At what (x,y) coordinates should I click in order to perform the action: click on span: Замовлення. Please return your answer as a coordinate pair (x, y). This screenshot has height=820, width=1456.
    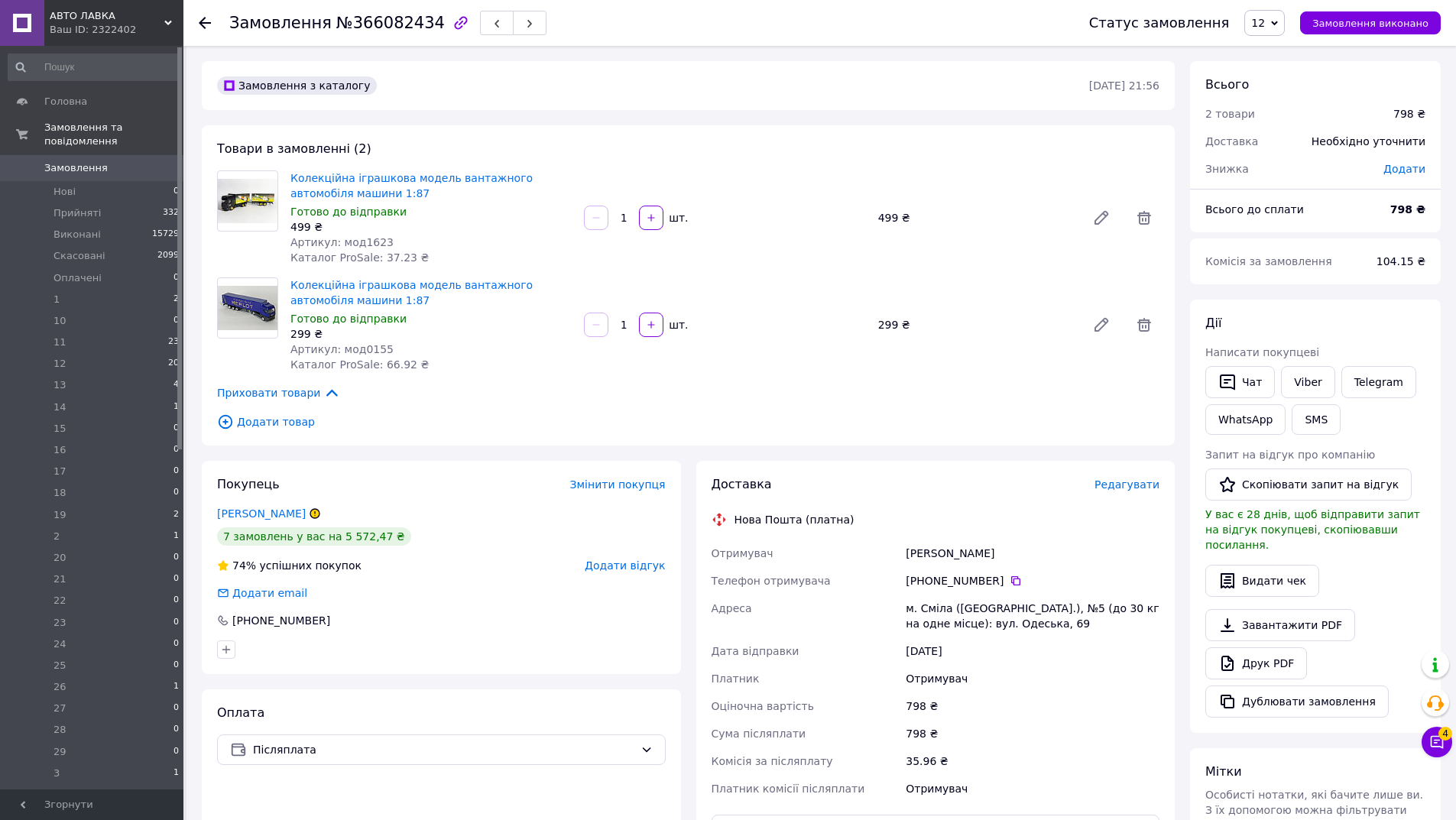
    Looking at the image, I should click on (281, 23).